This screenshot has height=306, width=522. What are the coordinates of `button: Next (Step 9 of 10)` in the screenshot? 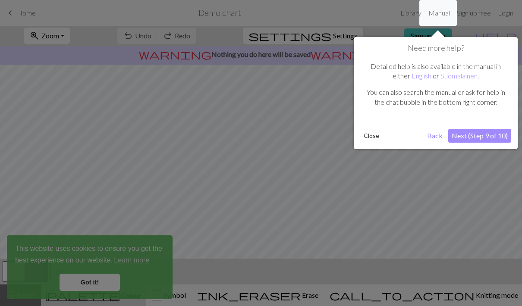 It's located at (480, 136).